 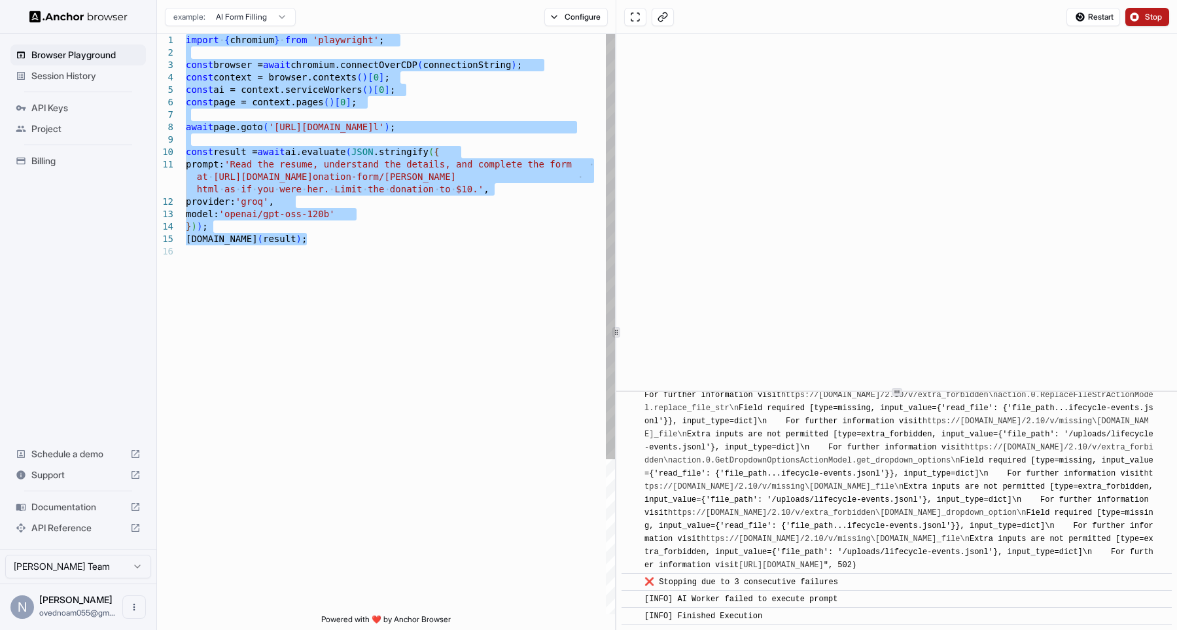 What do you see at coordinates (165, 164) in the screenshot?
I see `div: 11` at bounding box center [165, 164].